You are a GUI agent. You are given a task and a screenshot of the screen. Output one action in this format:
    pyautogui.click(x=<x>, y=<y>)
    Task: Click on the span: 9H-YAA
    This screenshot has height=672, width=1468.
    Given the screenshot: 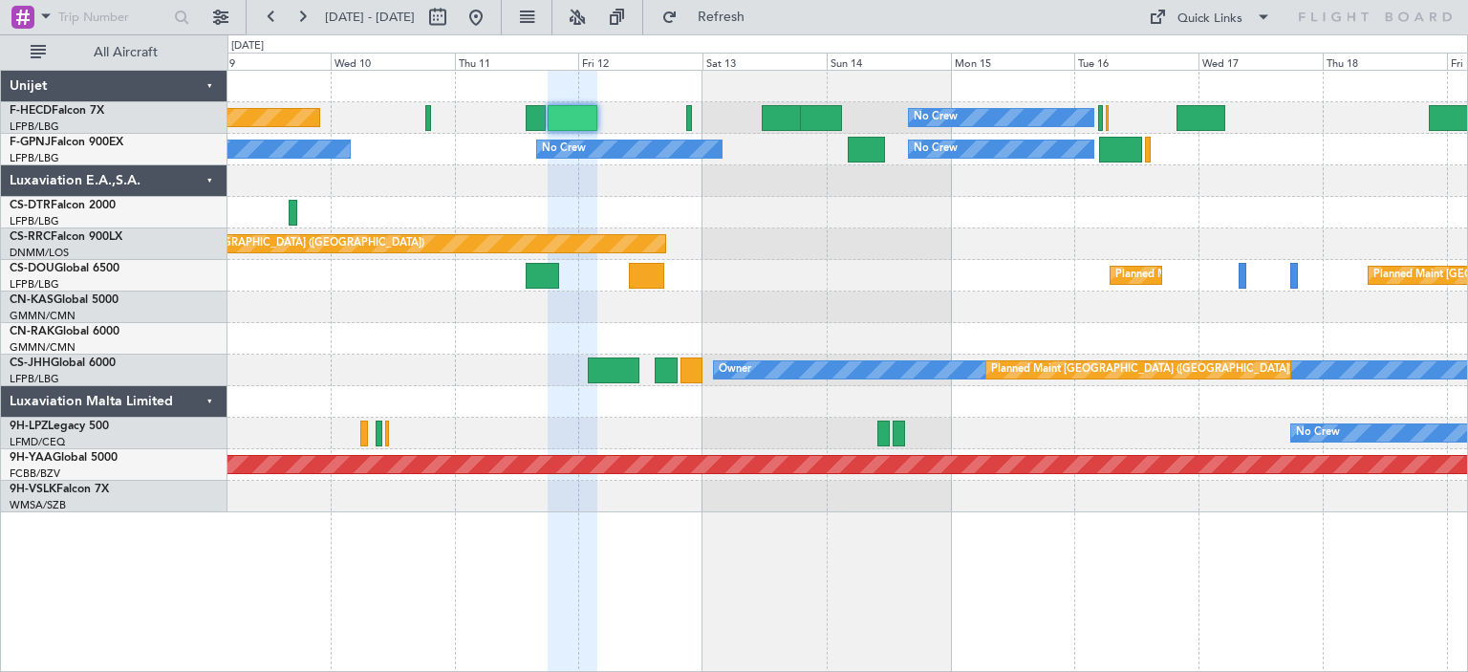 What is the action you would take?
    pyautogui.click(x=31, y=458)
    